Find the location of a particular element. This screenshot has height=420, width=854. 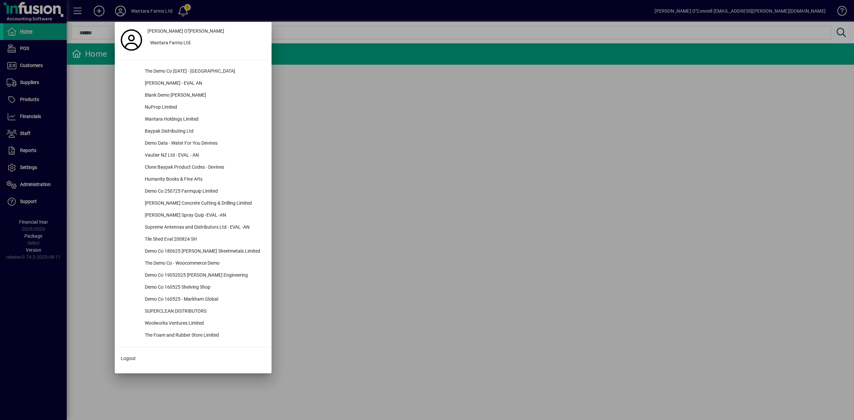

button: NuProp Limited is located at coordinates (193, 108).